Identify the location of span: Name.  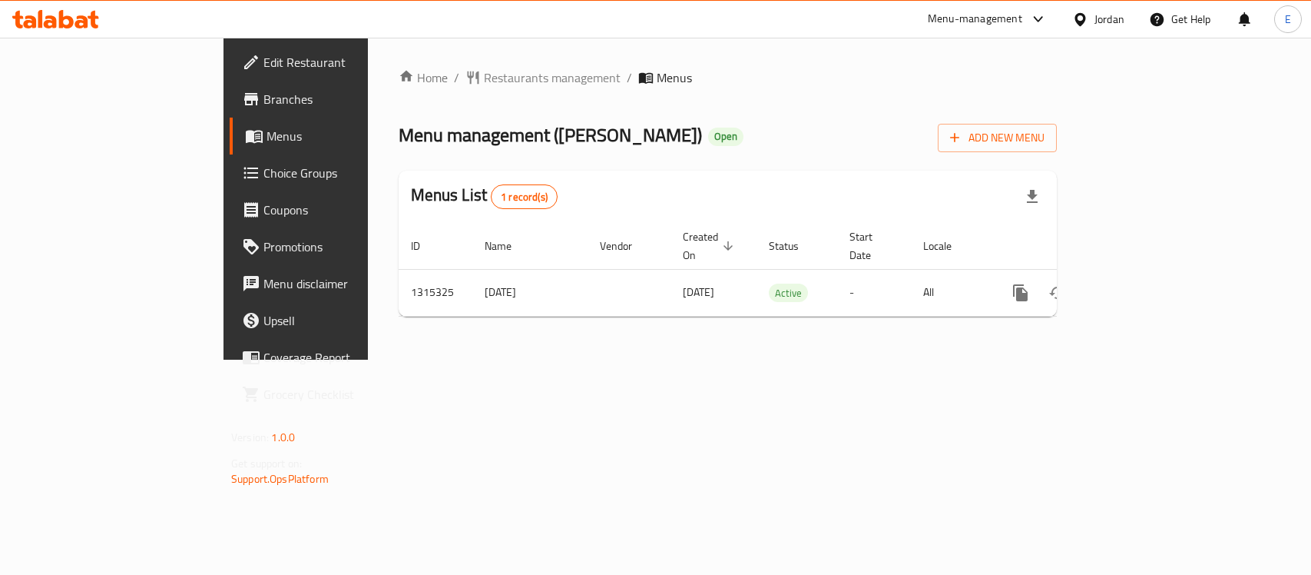
(508, 246).